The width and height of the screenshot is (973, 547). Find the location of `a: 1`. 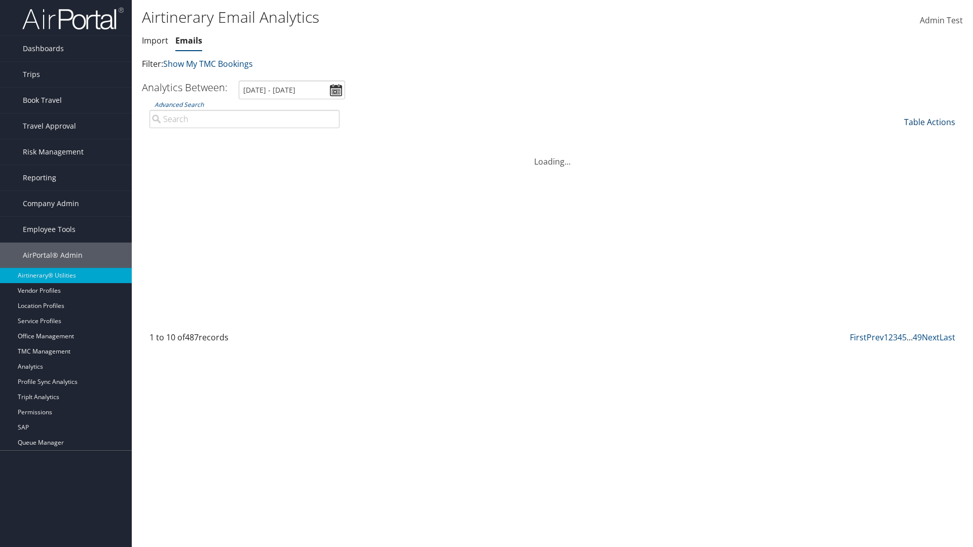

a: 1 is located at coordinates (886, 338).